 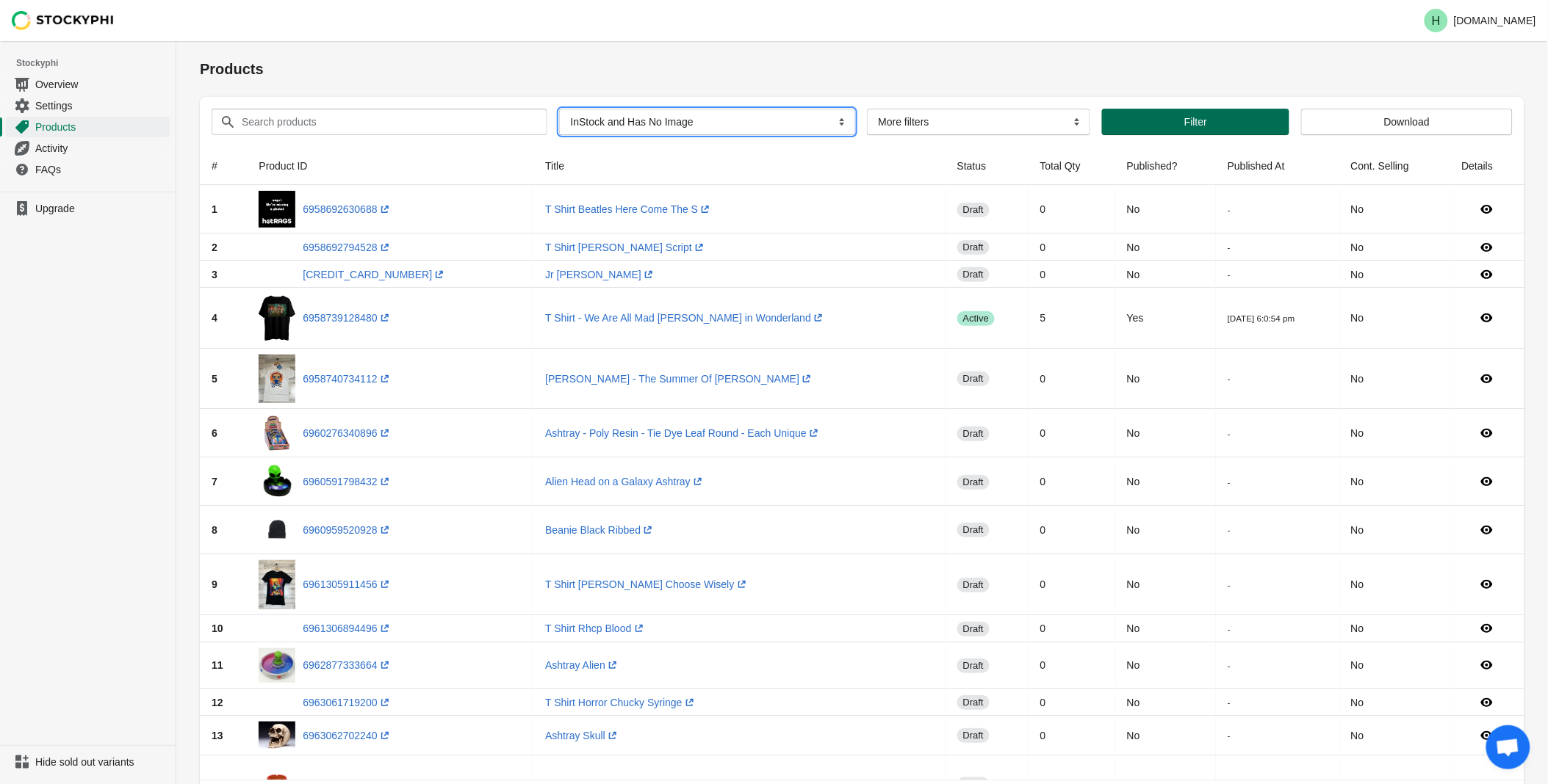 I want to click on a: Alien Head on a Galaxy Ashtray(opens a new window), so click(x=625, y=482).